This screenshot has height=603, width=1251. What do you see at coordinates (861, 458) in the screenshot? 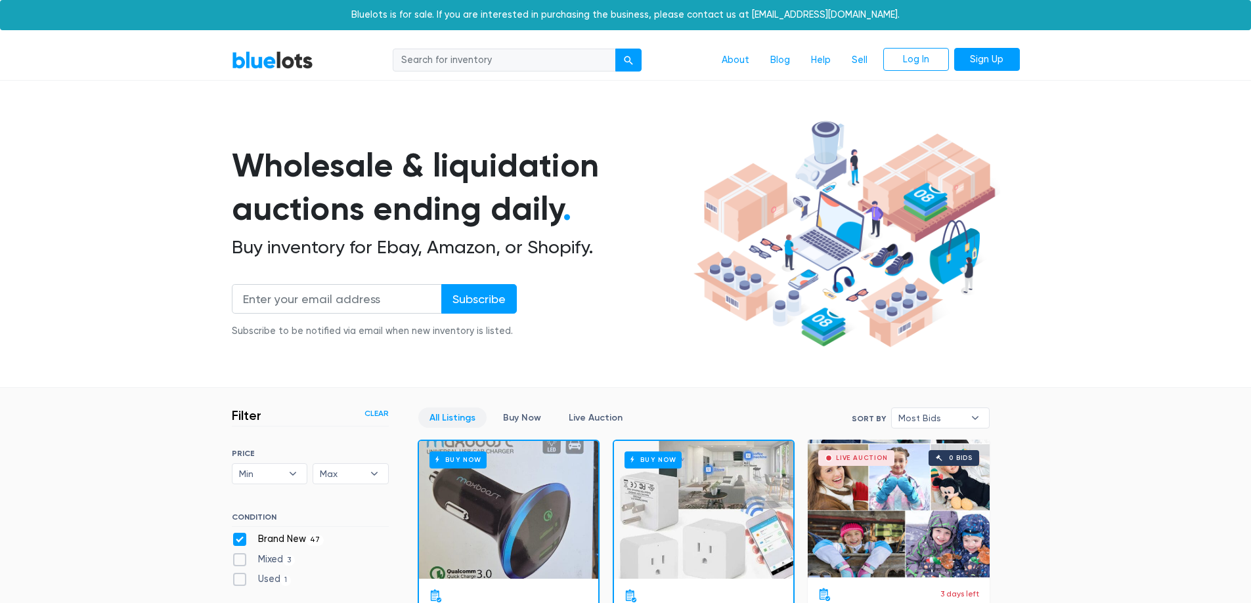
I see `div: Live Auction` at bounding box center [861, 458].